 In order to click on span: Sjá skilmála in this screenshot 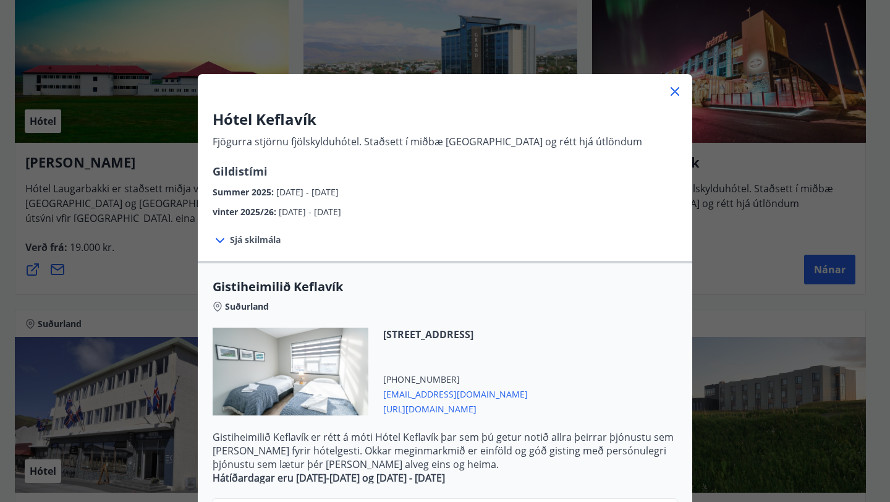, I will do `click(255, 240)`.